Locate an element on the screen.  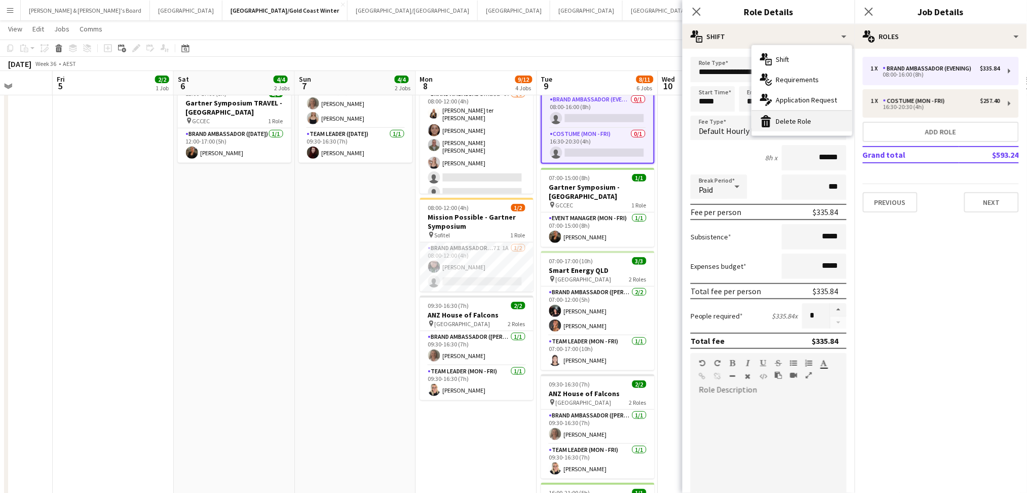
h3: Role Details is located at coordinates (769, 12).